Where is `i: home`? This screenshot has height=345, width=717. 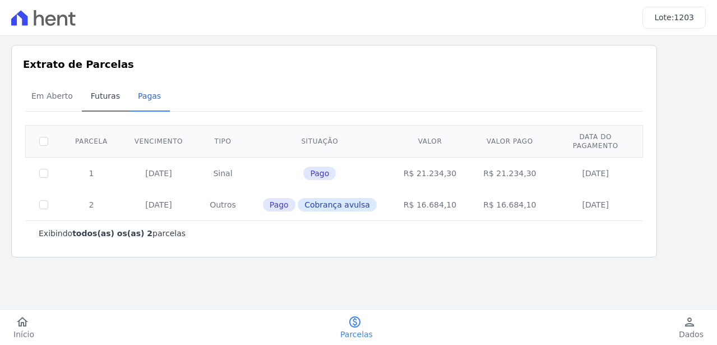
i: home is located at coordinates (22, 322).